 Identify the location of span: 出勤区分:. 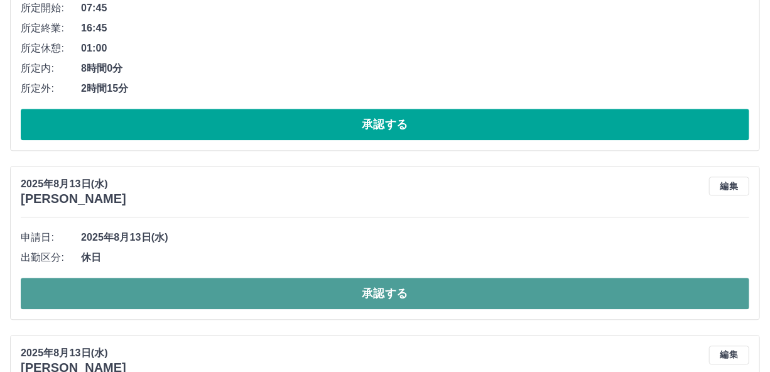
(51, 258).